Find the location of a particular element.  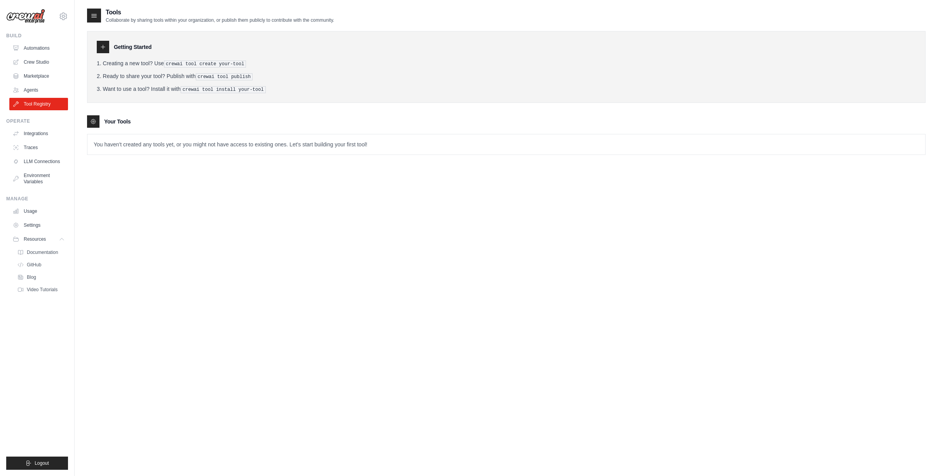

a: Blog is located at coordinates (41, 277).